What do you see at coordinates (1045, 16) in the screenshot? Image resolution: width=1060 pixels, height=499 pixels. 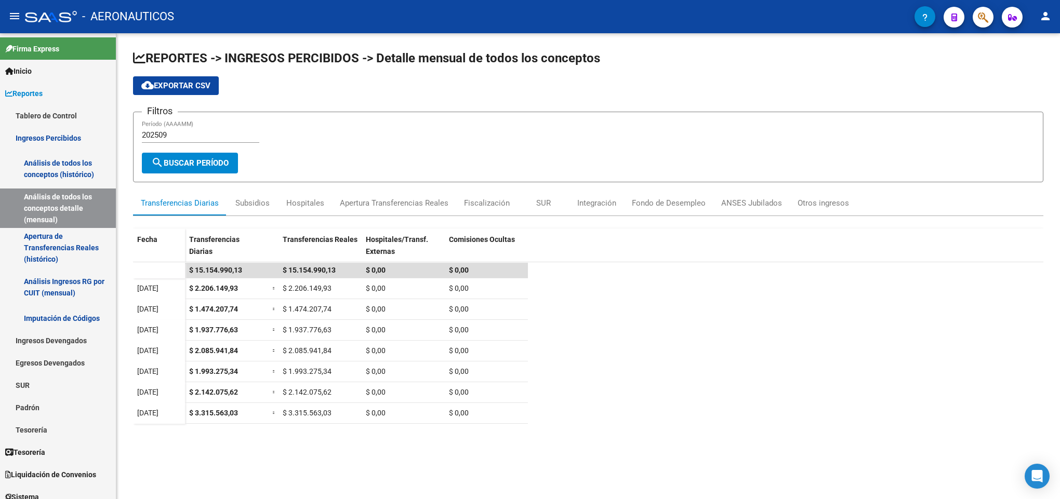 I see `mat-icon: person` at bounding box center [1045, 16].